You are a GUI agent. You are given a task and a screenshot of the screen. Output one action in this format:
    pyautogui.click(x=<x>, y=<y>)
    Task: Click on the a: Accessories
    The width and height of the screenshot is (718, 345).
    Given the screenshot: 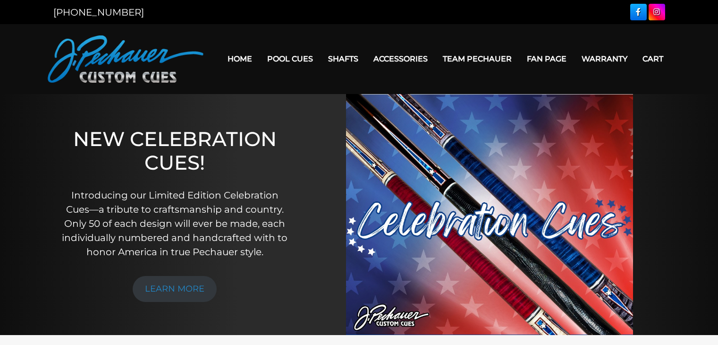 What is the action you would take?
    pyautogui.click(x=400, y=59)
    